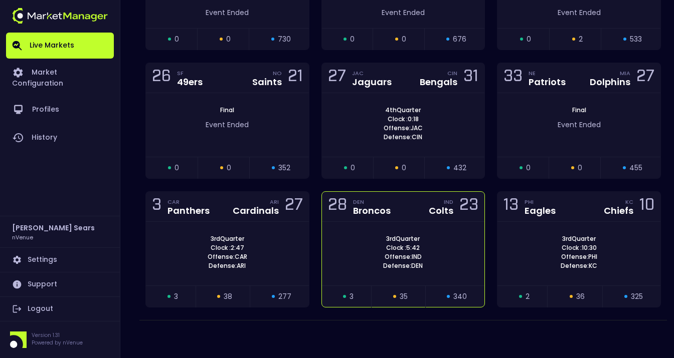 The image size is (674, 358). I want to click on span: 340, so click(460, 297).